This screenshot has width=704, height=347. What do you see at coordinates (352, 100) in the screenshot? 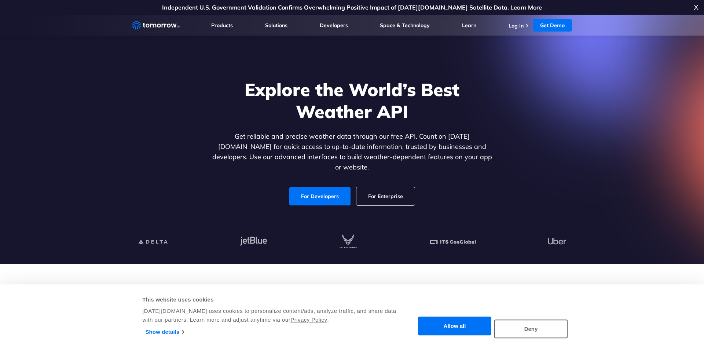
I see `h1: Explore the World’s Best Weather API` at bounding box center [352, 100].